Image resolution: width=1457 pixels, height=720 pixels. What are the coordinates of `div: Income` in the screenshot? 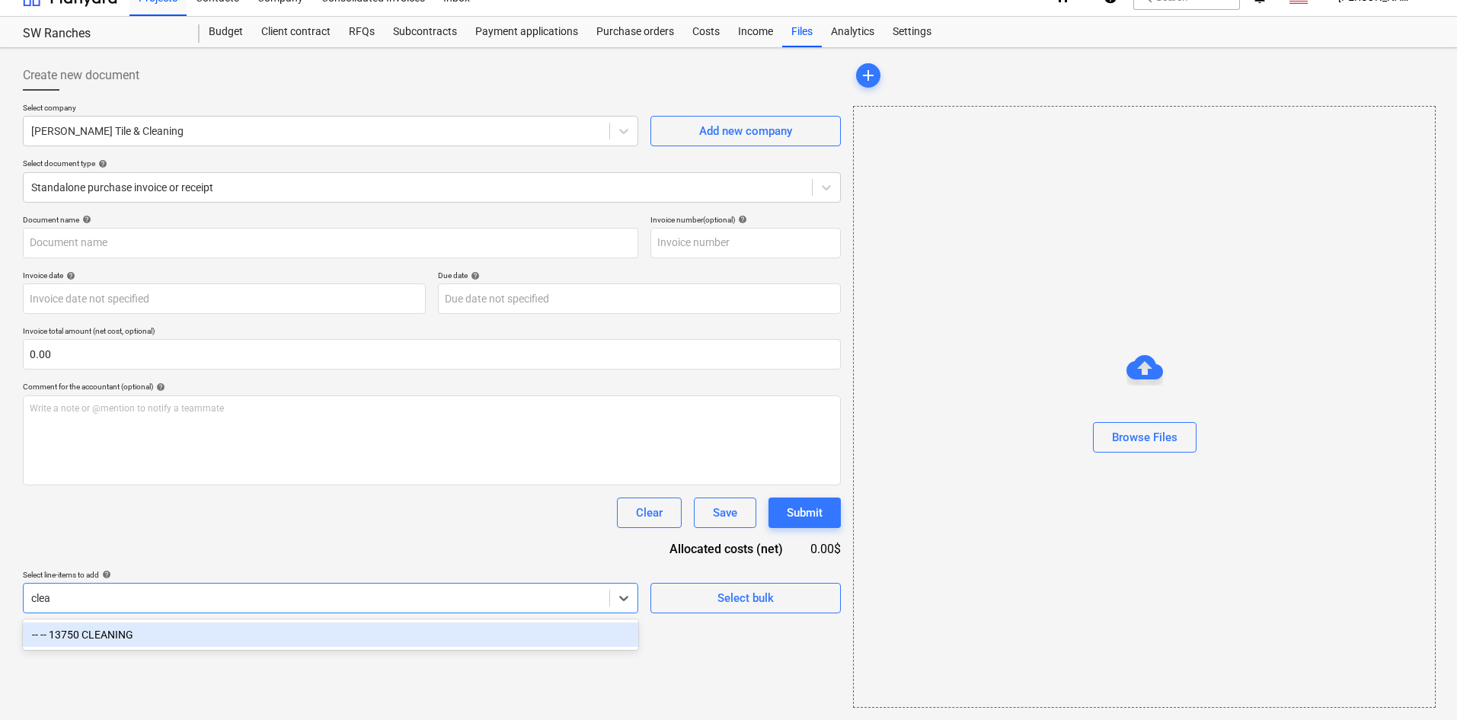 It's located at (755, 32).